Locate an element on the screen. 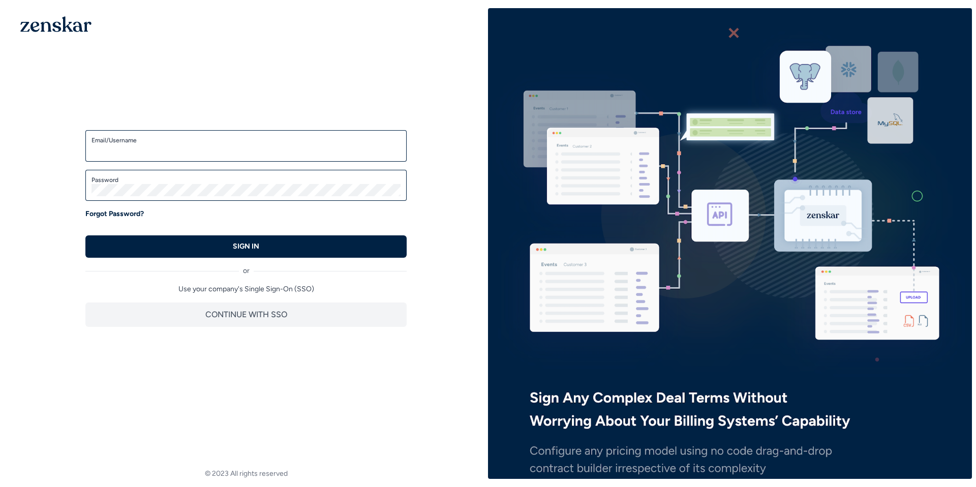 The height and width of the screenshot is (487, 976). label: Password is located at coordinates (246, 180).